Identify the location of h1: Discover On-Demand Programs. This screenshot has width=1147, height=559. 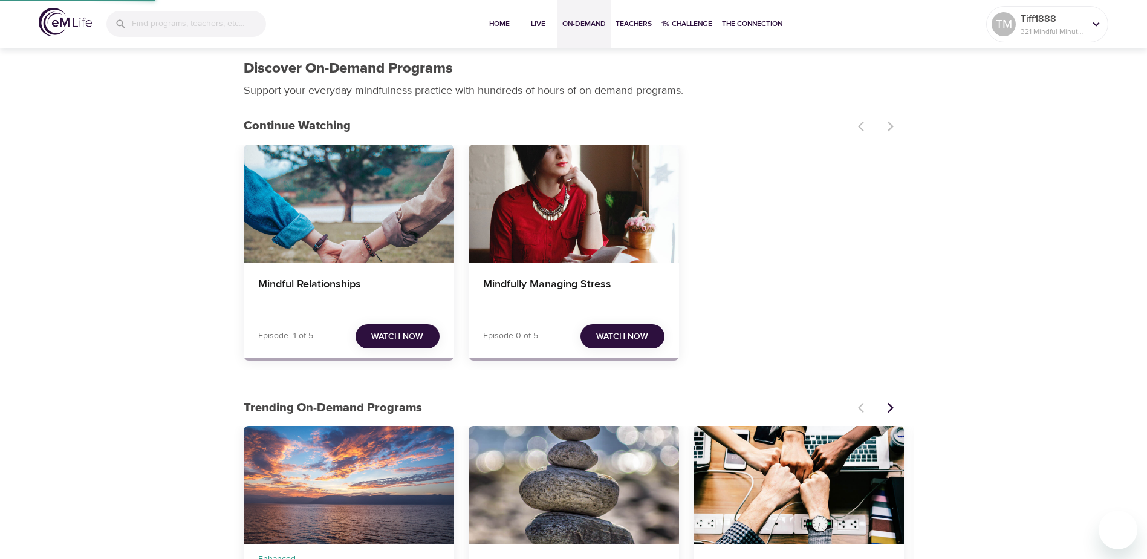
(348, 68).